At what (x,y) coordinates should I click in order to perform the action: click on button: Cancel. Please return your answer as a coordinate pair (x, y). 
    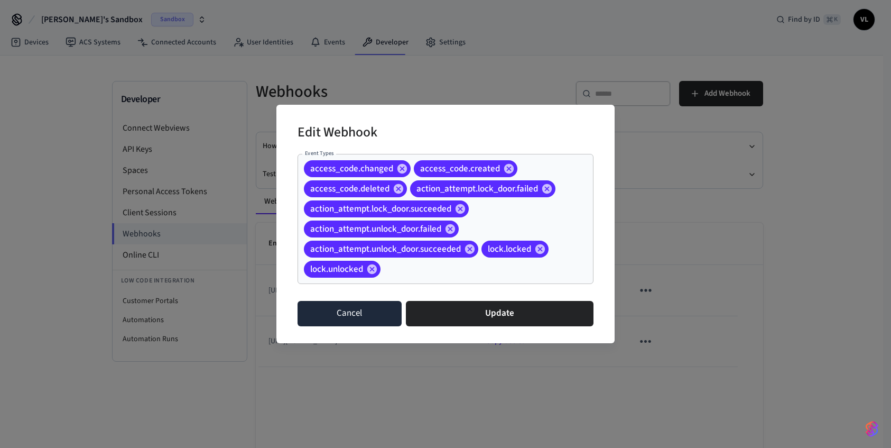
    Looking at the image, I should click on (349, 313).